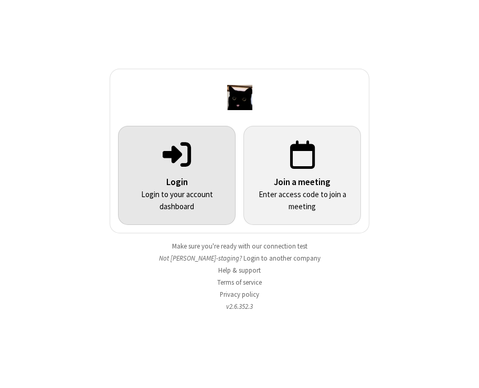 The width and height of the screenshot is (479, 388). I want to click on p: Login to your account dashboard, so click(177, 200).